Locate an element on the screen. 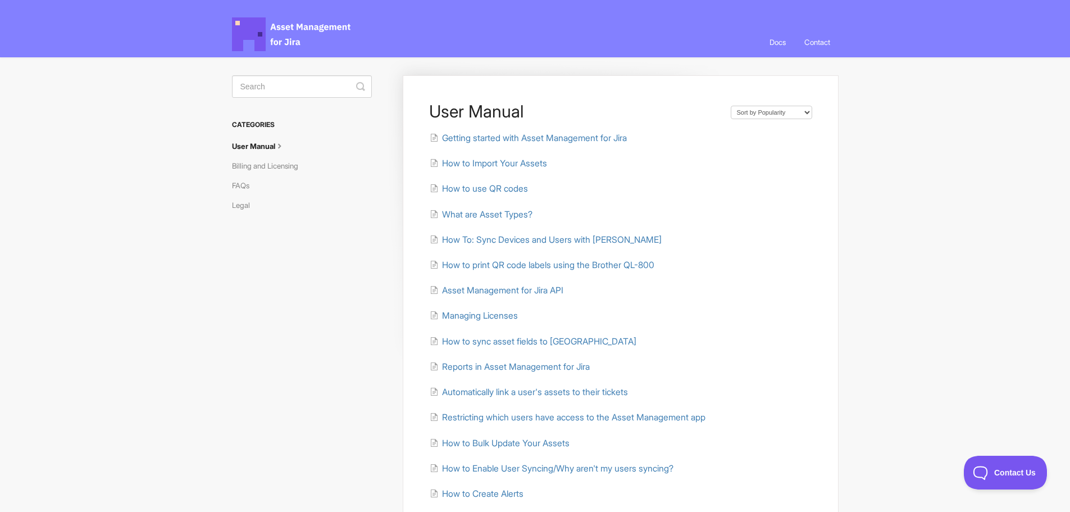 The height and width of the screenshot is (512, 1070). span: Reports in Asset Management for Jira is located at coordinates (516, 366).